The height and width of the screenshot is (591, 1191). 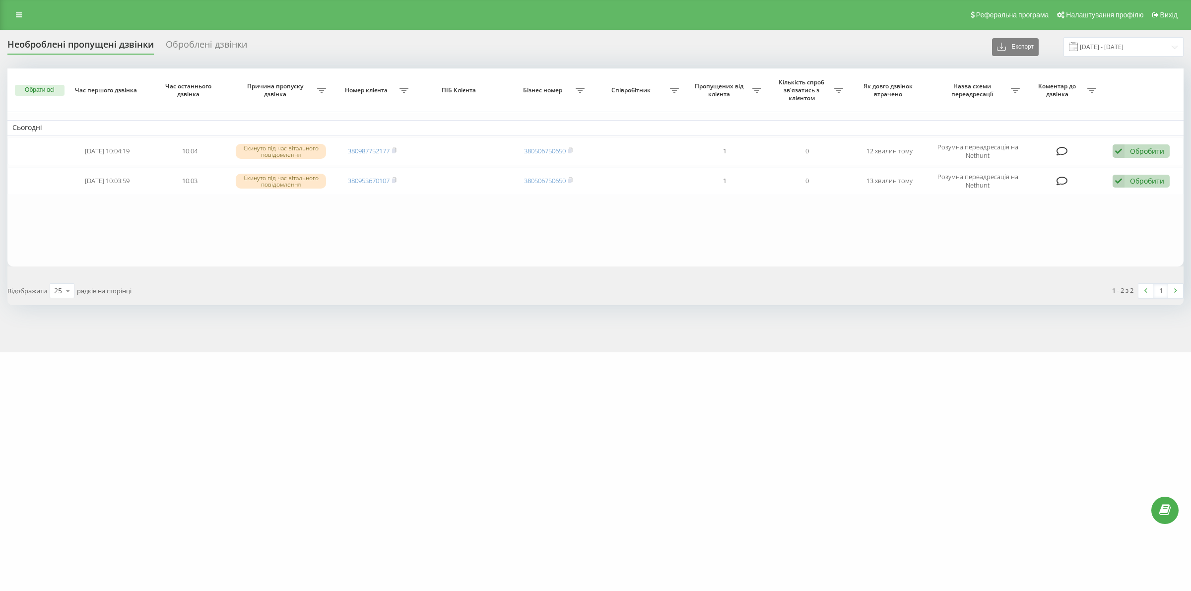 I want to click on span: Кількість спроб зв'язатись з клієнтом, so click(x=803, y=90).